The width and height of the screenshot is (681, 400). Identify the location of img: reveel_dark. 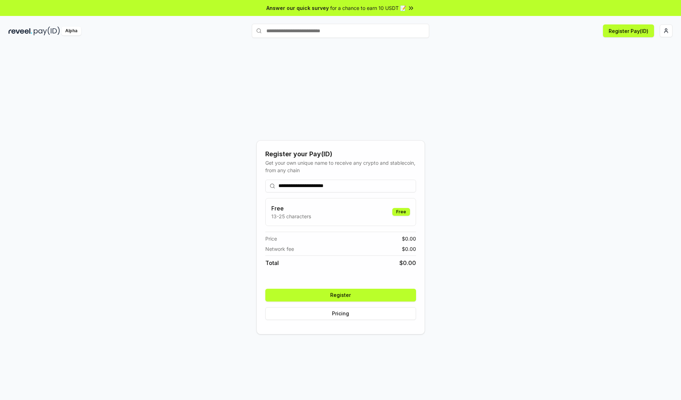
(20, 31).